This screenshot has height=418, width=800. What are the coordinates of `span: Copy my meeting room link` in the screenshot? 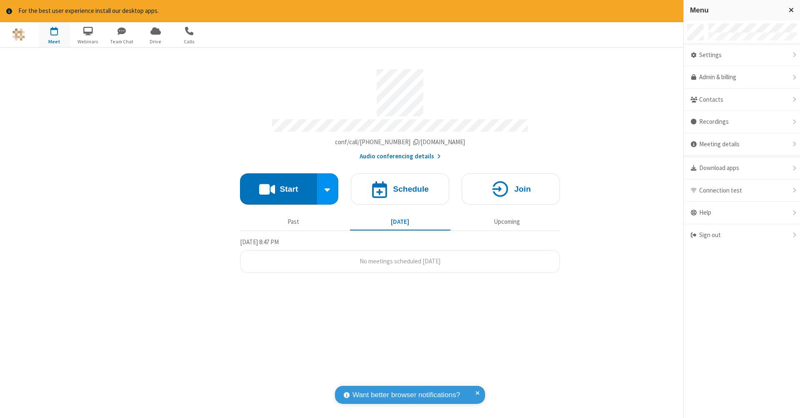 It's located at (400, 142).